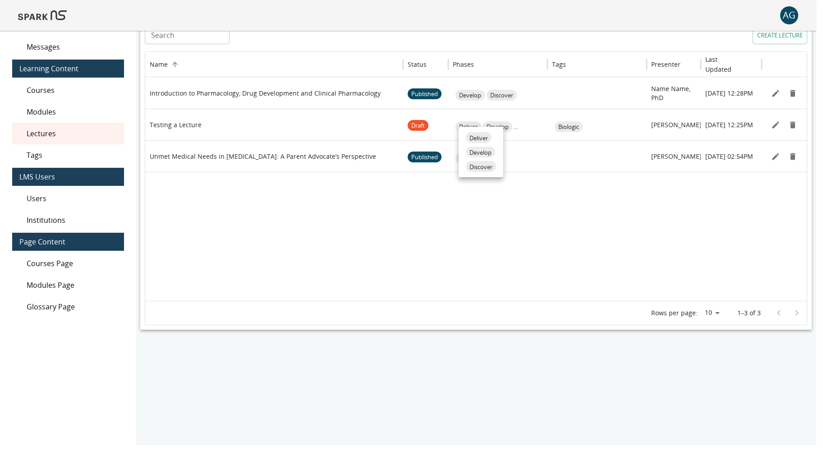  What do you see at coordinates (68, 133) in the screenshot?
I see `div: Lectures` at bounding box center [68, 133].